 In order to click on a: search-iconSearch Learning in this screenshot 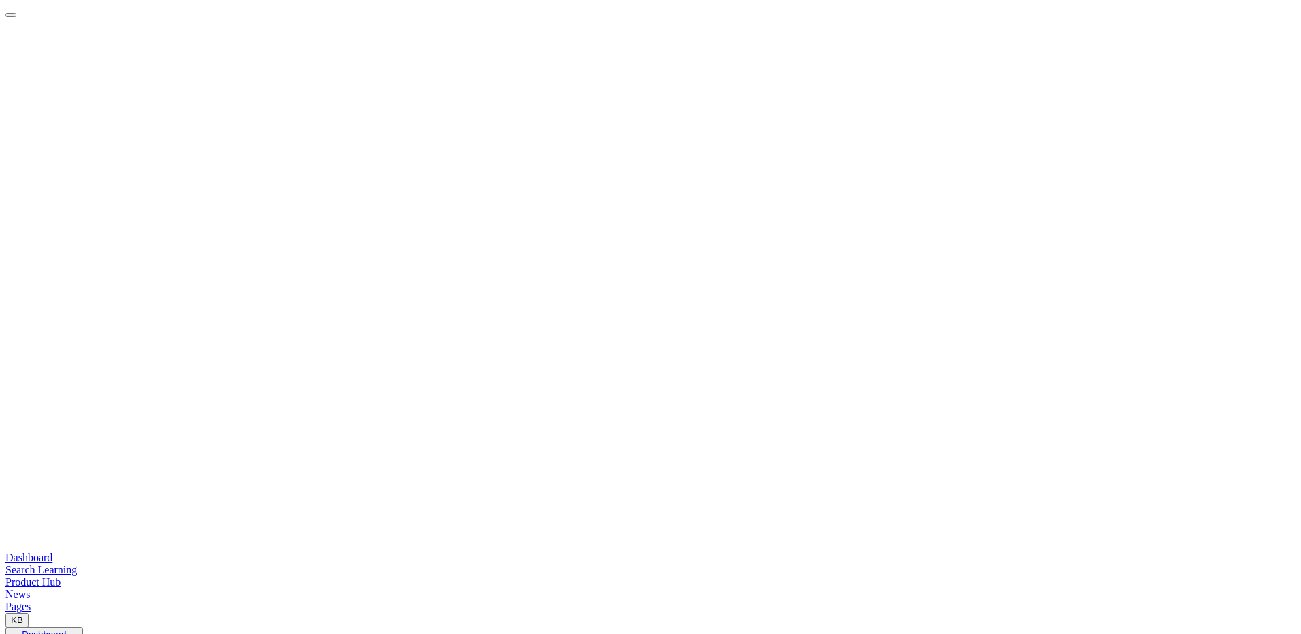, I will do `click(651, 570)`.